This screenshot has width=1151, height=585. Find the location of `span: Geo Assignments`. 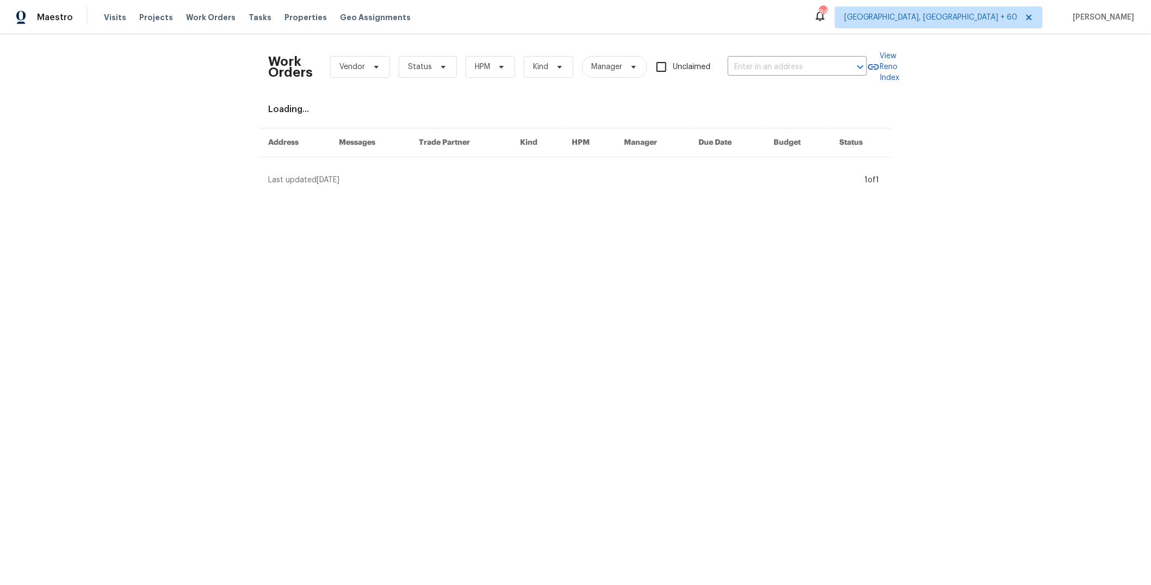

span: Geo Assignments is located at coordinates (375, 17).